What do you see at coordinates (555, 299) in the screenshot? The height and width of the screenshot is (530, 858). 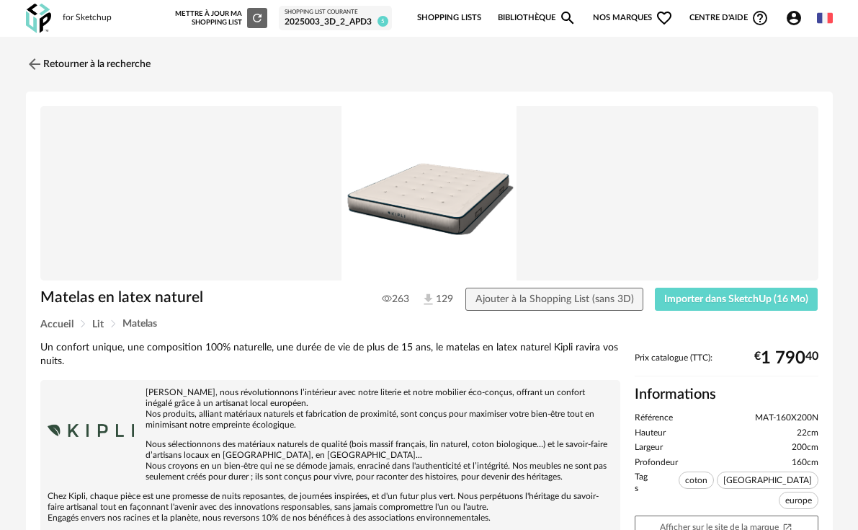 I see `span: Ajouter à la Shopping List (sans 3D)` at bounding box center [555, 299].